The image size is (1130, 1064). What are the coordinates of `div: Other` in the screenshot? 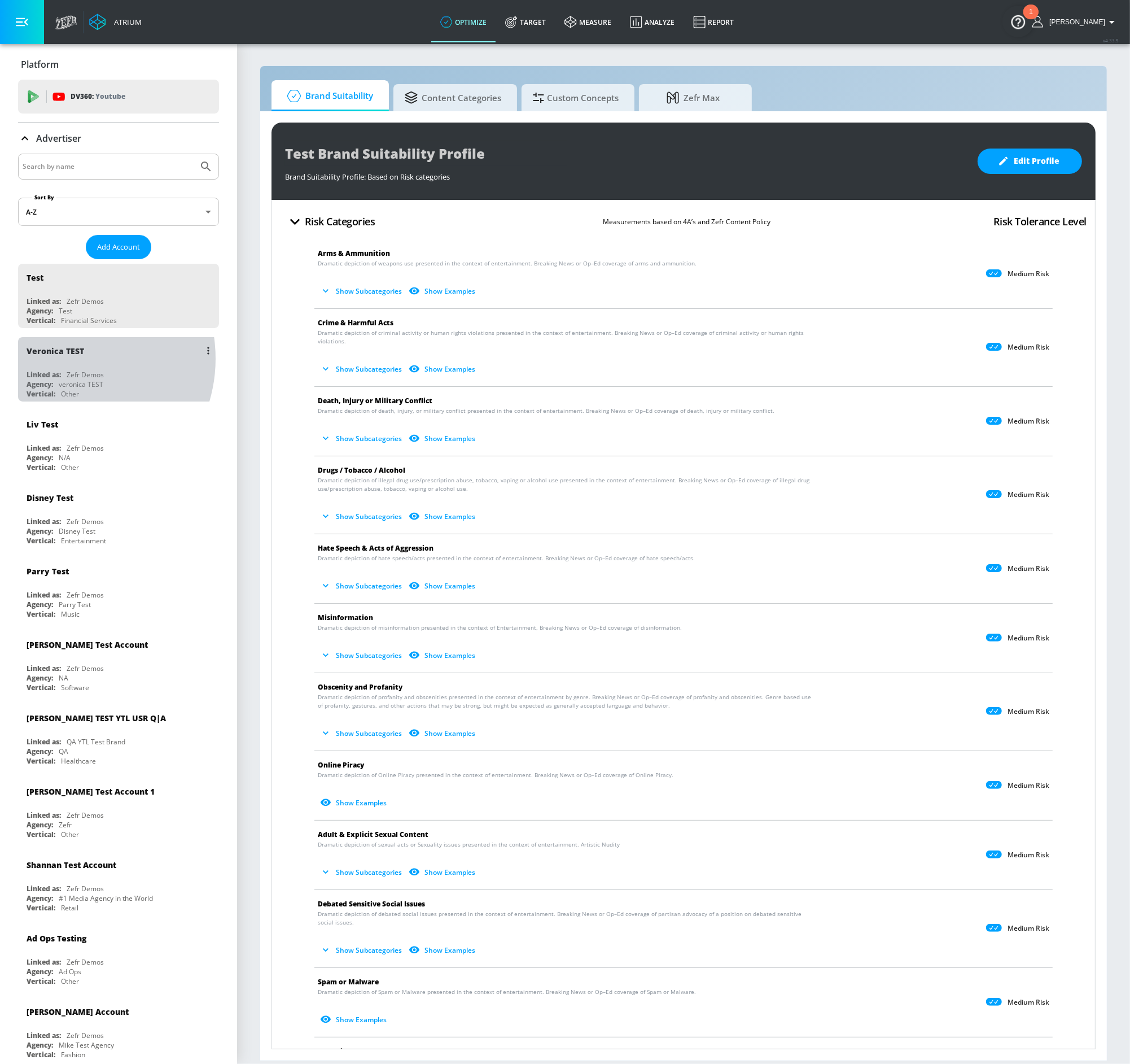 It's located at (70, 394).